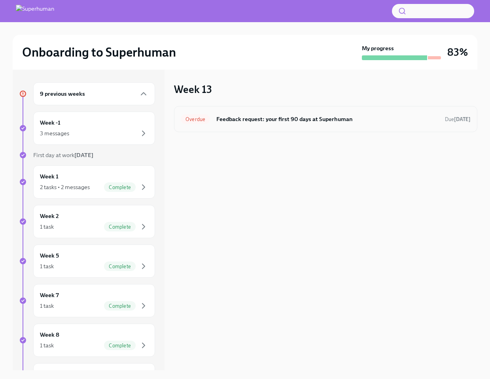  Describe the element at coordinates (328, 119) in the screenshot. I see `h6: Feedback request: your first 90 days at Superhuman` at that location.